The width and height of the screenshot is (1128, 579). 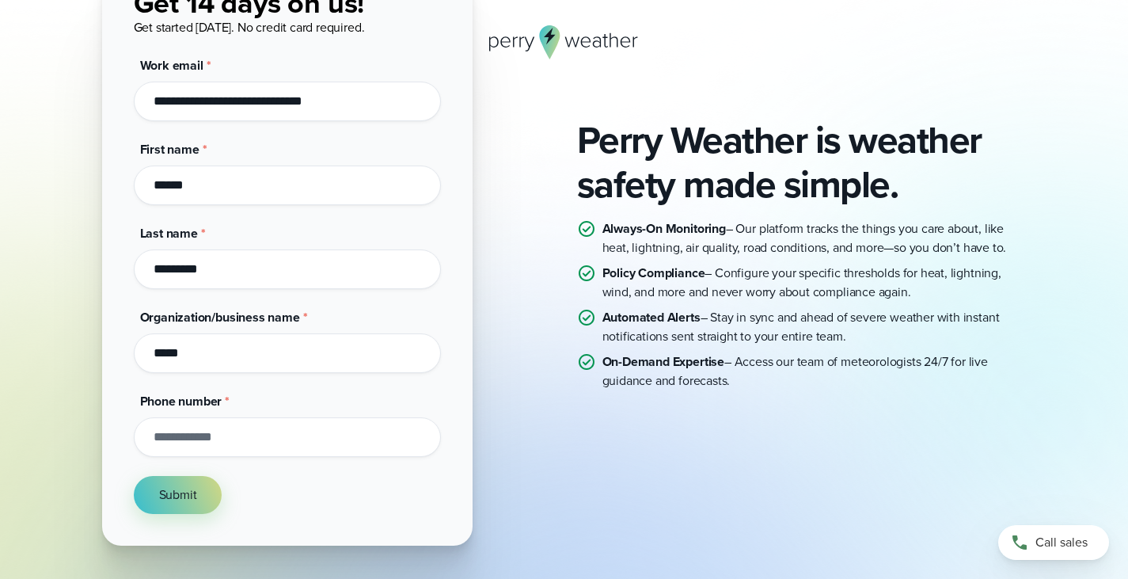 What do you see at coordinates (815, 283) in the screenshot?
I see `p: – Configure your specific thresholds for heat, lightning, wind, and more and never worry about co...` at bounding box center [815, 283].